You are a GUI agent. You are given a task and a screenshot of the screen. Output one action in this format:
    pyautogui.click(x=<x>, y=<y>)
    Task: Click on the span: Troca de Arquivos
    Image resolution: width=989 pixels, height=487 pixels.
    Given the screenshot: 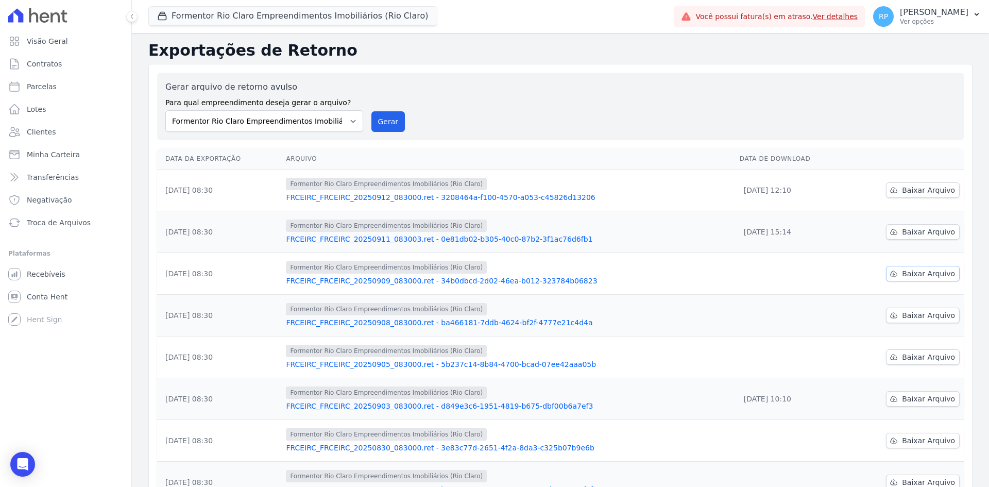 What is the action you would take?
    pyautogui.click(x=59, y=223)
    